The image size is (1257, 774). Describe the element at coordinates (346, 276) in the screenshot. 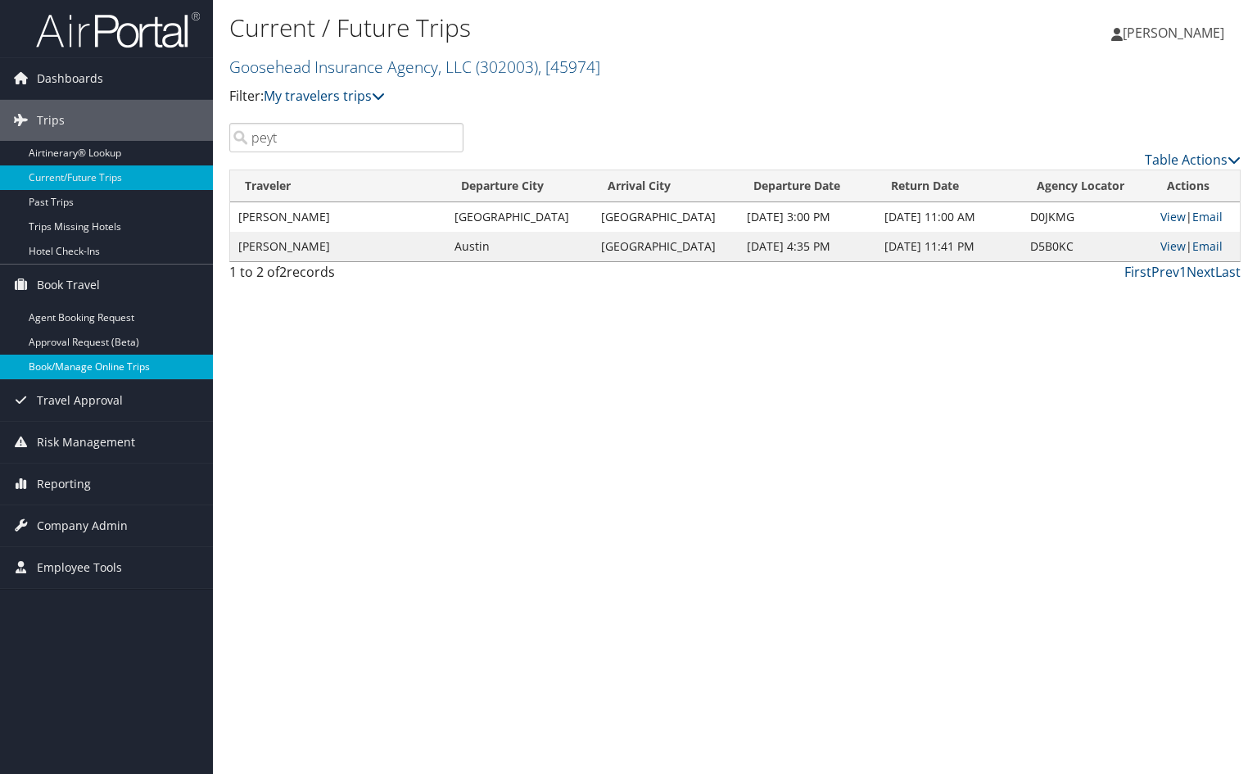

I see `div: 1 to 2 of records` at that location.